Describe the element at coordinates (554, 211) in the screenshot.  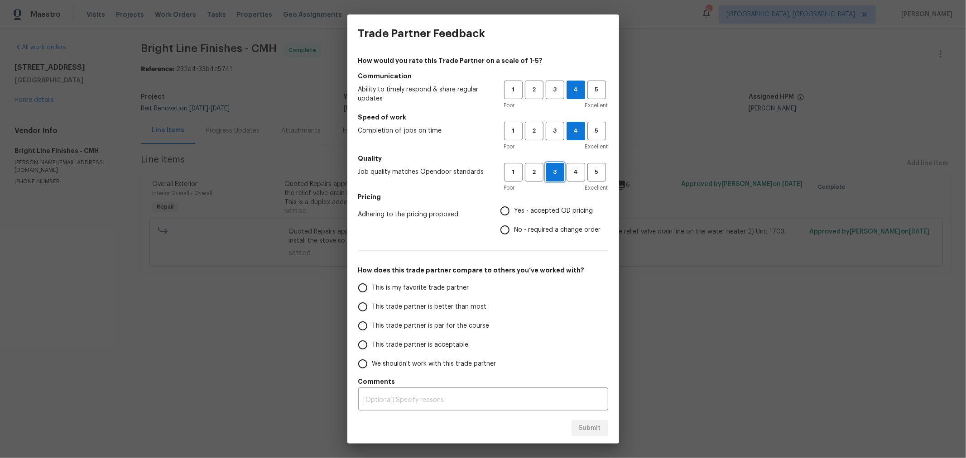
I see `span: Yes - accepted OD pricing` at that location.